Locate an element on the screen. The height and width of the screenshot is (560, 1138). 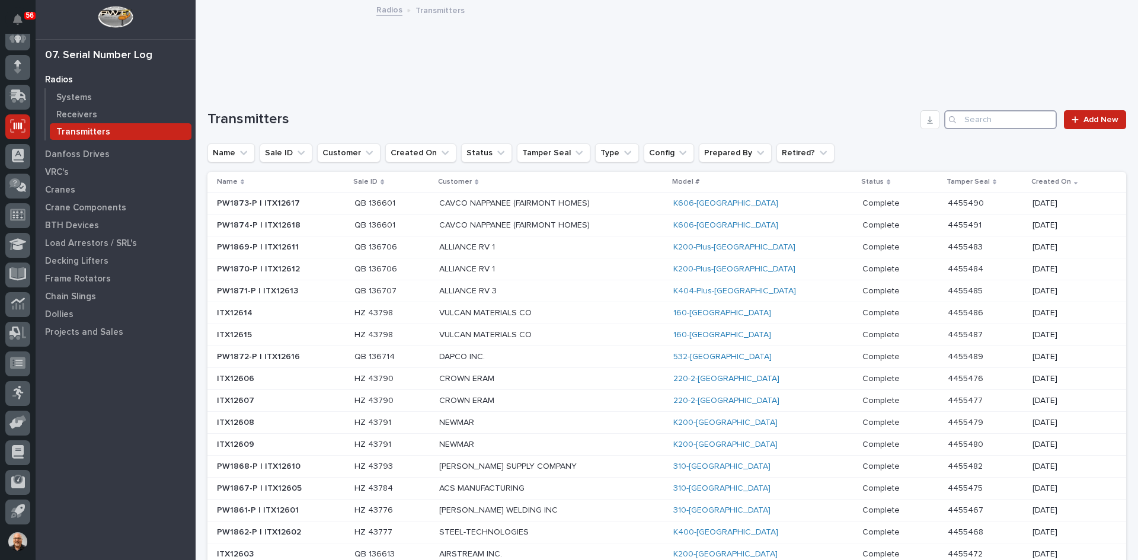
p: 4455476 is located at coordinates (967, 378).